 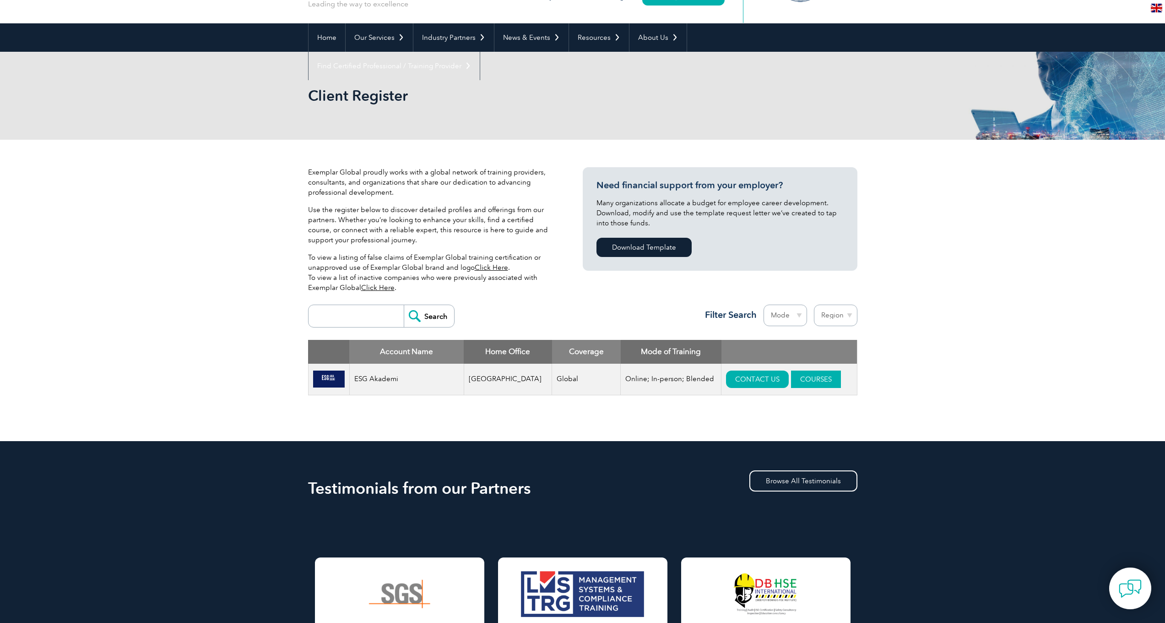 I want to click on th: : activate to sort column ascending, so click(x=789, y=352).